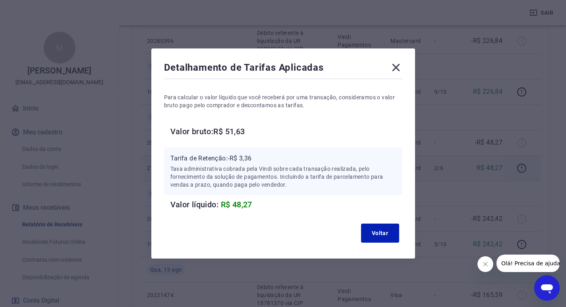 This screenshot has width=566, height=307. I want to click on h6: Valor bruto: R$ 51,63, so click(286, 131).